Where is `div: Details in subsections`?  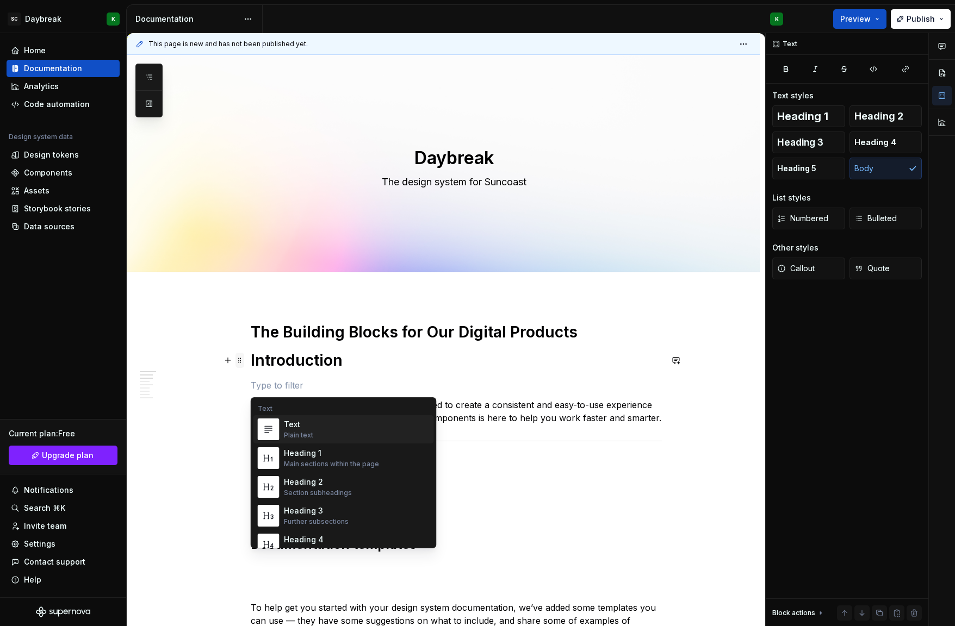
div: Details in subsections is located at coordinates (319, 551).